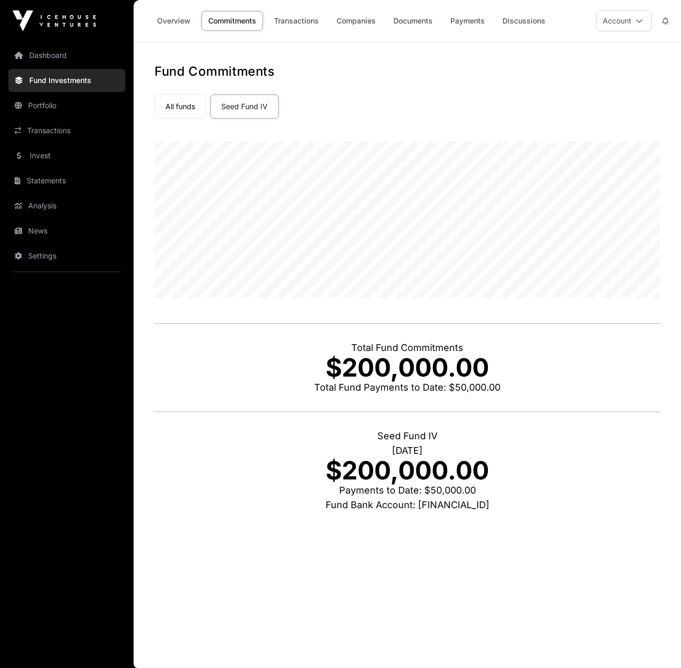  I want to click on a: Payments, so click(468, 21).